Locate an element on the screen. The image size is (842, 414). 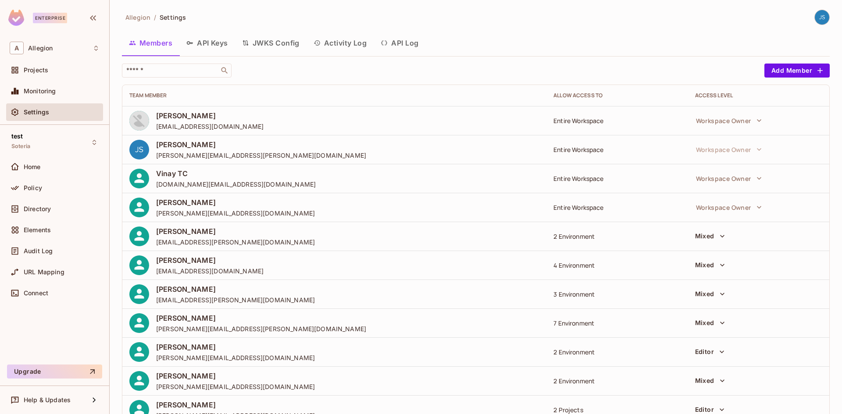
span: Policy is located at coordinates (33, 188).